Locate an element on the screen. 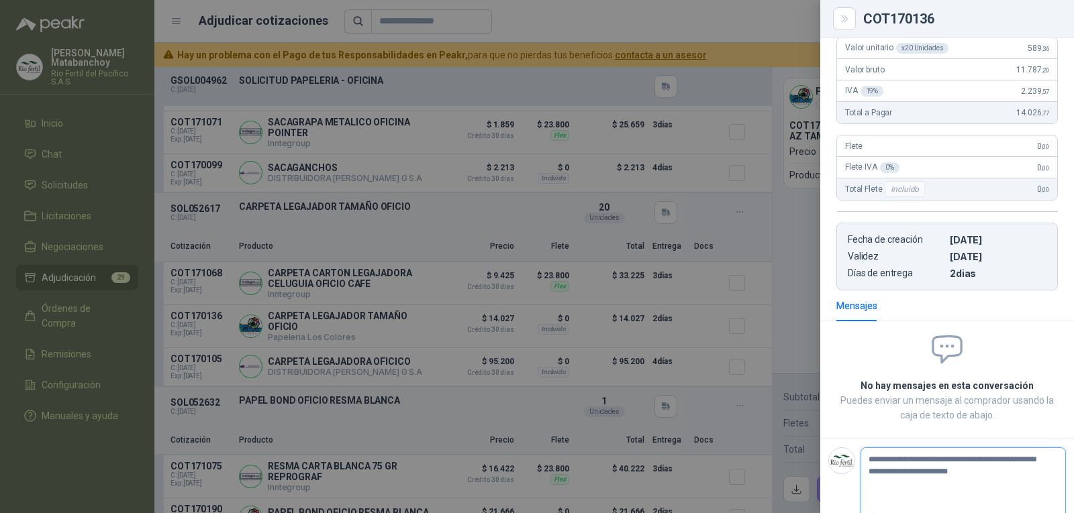 The width and height of the screenshot is (1074, 513). span: ,57 is located at coordinates (1045, 91).